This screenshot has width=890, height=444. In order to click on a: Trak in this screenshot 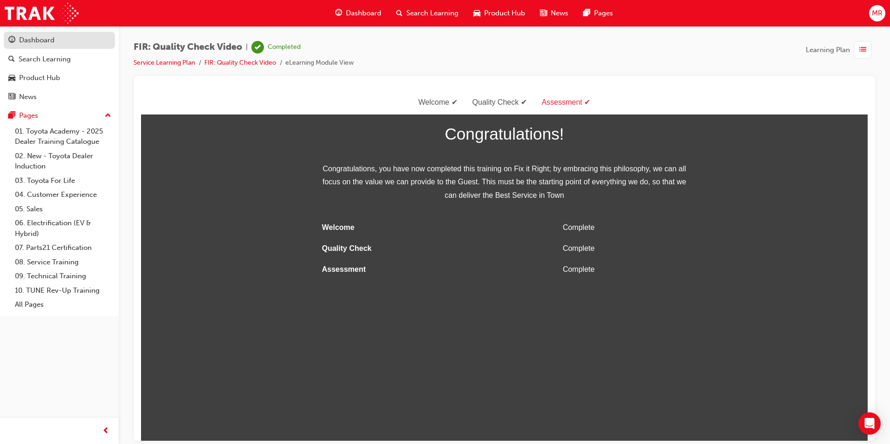, I will do `click(41, 13)`.